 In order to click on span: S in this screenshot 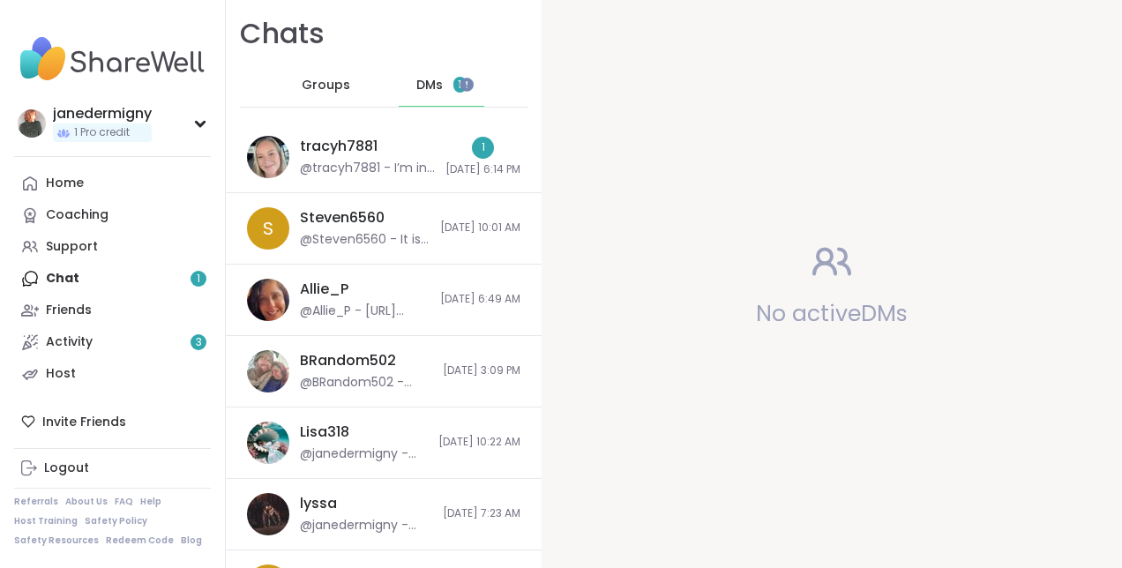, I will do `click(268, 228)`.